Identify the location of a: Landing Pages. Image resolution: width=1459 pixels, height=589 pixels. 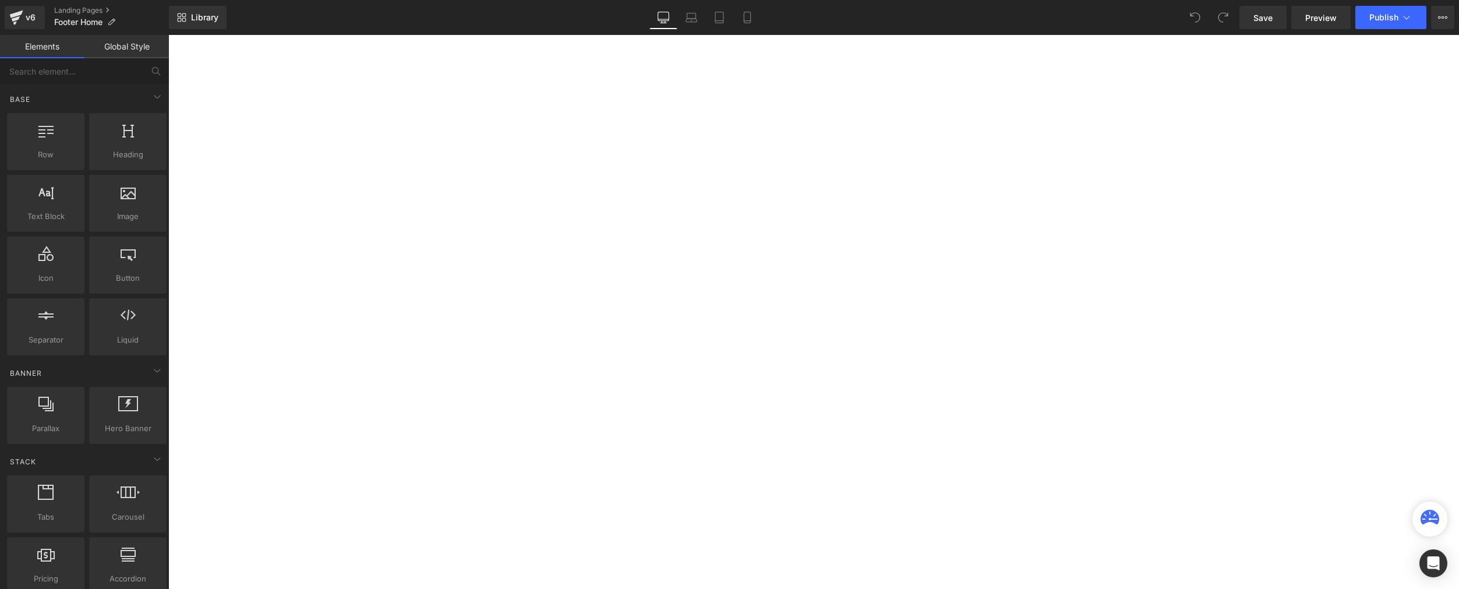
(111, 10).